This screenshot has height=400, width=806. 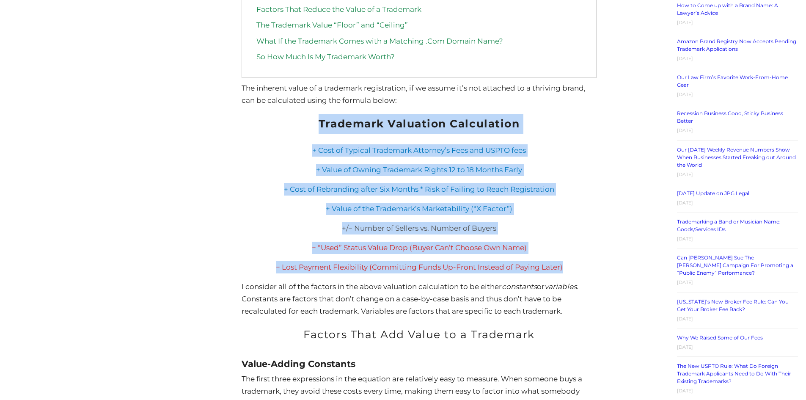 I want to click on h2: Factors That Add Value to a Trademark, so click(x=419, y=335).